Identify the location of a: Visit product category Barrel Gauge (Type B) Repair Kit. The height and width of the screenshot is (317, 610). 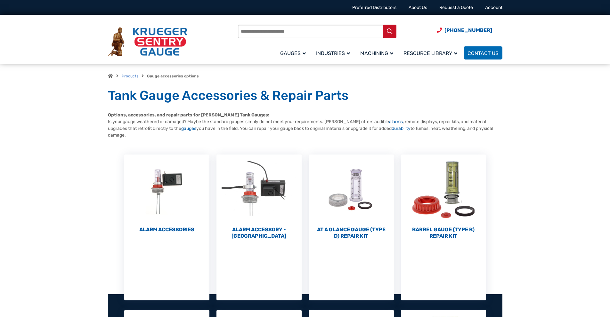
(443, 197).